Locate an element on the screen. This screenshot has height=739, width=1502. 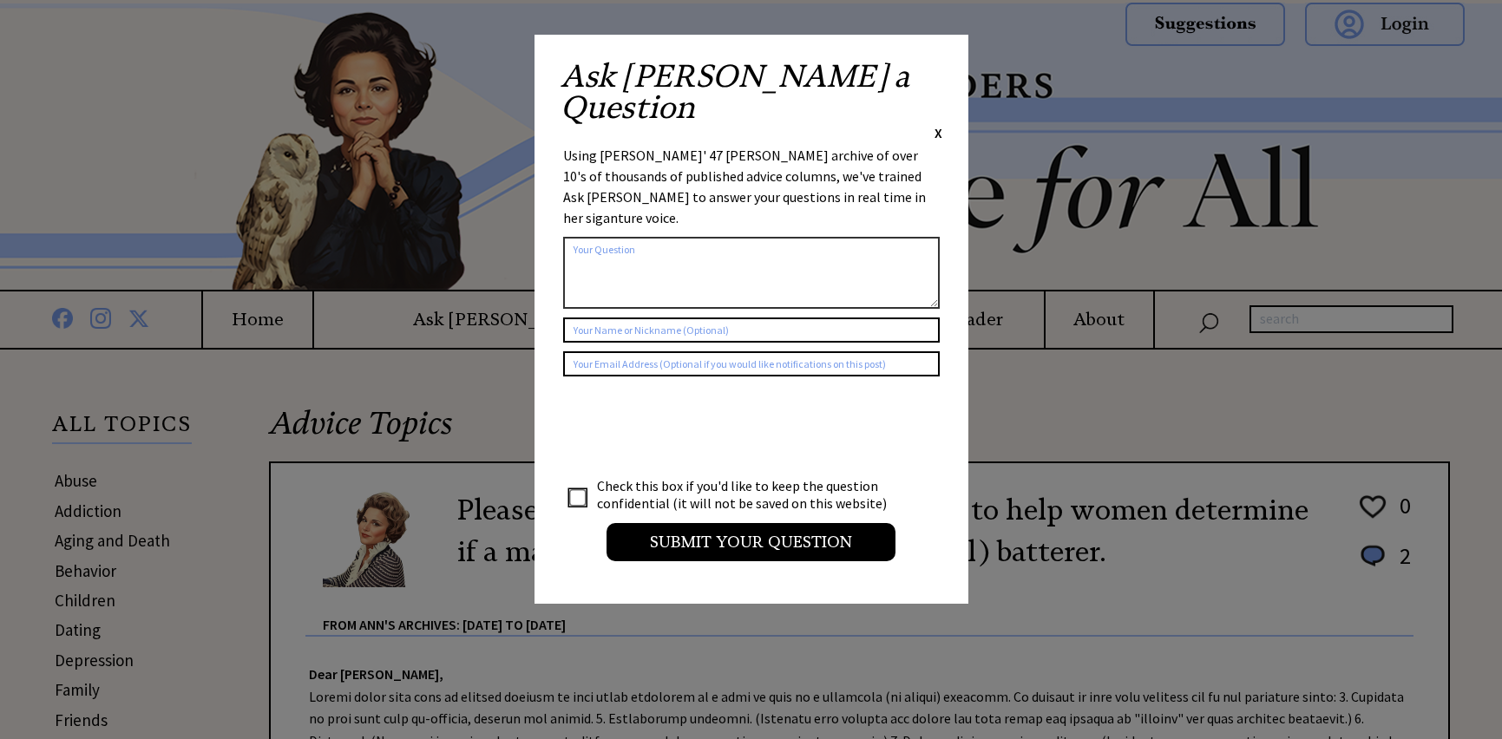
input: Your Name or Nickname (Optional) is located at coordinates (751, 330).